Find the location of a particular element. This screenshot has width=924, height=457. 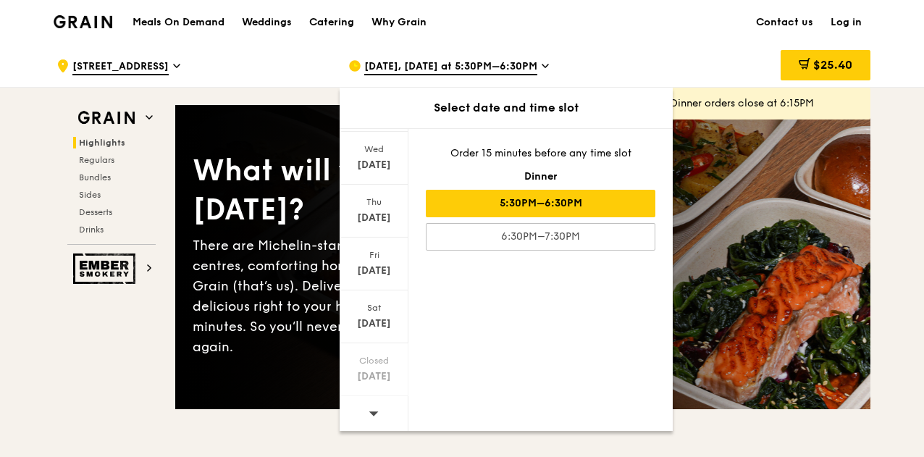

div: There are Michelin-star restaurants, hawker centres, comforting home-cooked classics… and Grain (... is located at coordinates (358, 296).